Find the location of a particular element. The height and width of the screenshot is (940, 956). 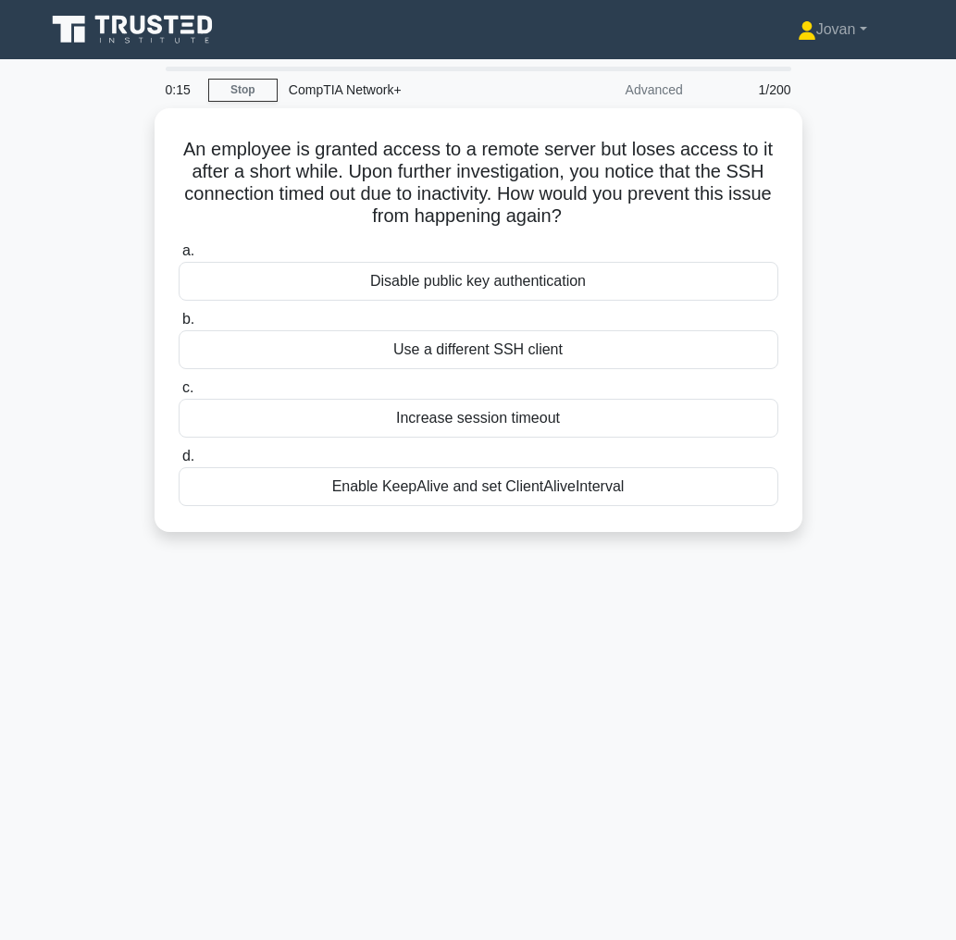

span: d. is located at coordinates (188, 455).